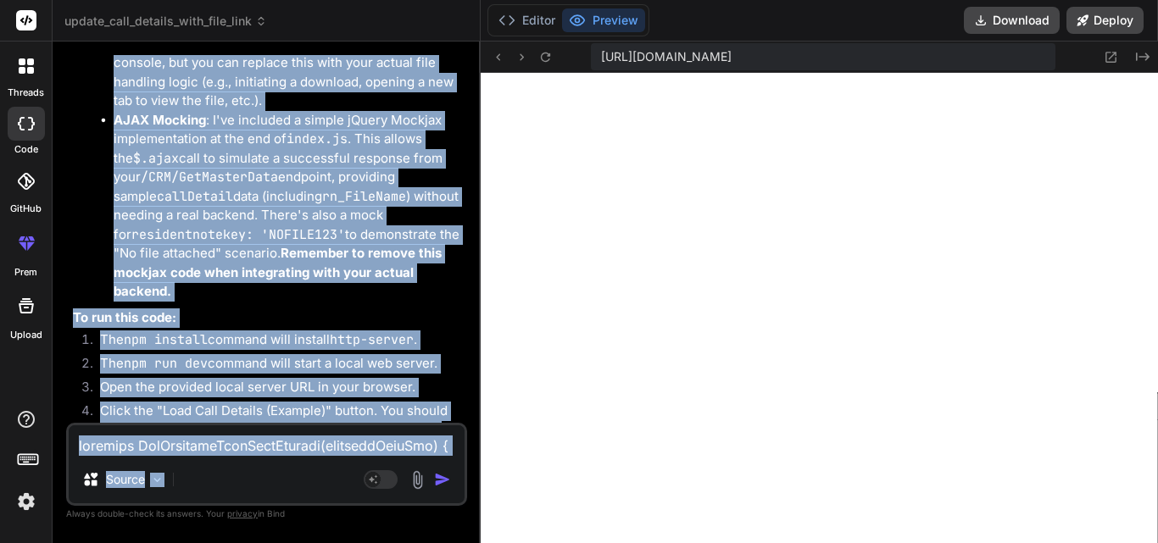 This screenshot has width=1158, height=543. What do you see at coordinates (317, 139) in the screenshot?
I see `code: index.js` at bounding box center [317, 139].